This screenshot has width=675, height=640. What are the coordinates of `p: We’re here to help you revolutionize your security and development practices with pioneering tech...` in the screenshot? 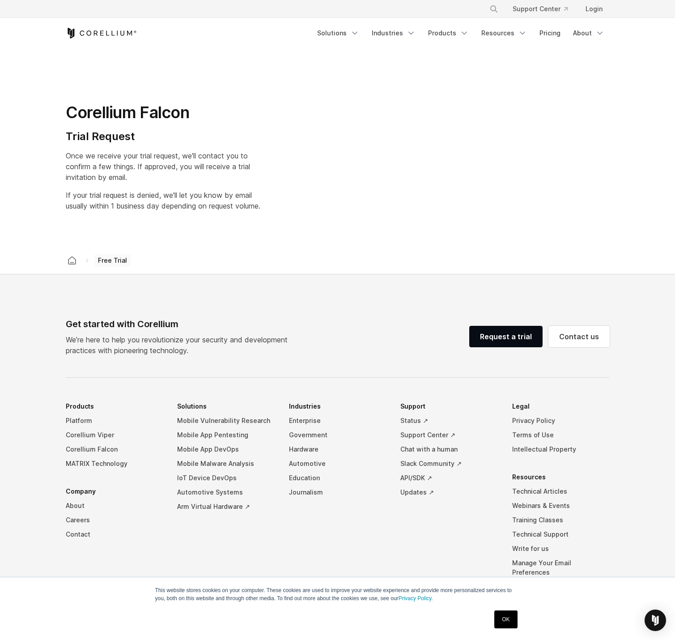 It's located at (180, 345).